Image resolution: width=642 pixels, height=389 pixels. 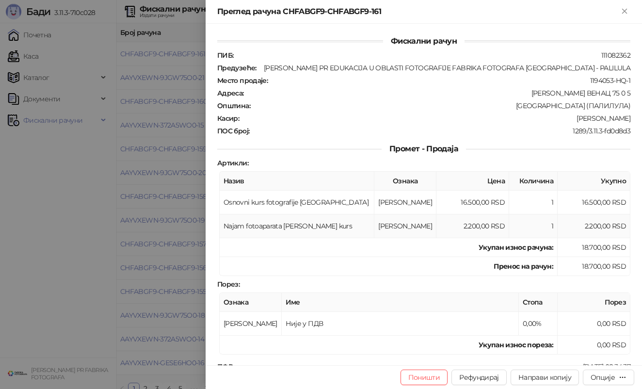 I want to click on strong: ПОС број :, so click(x=233, y=131).